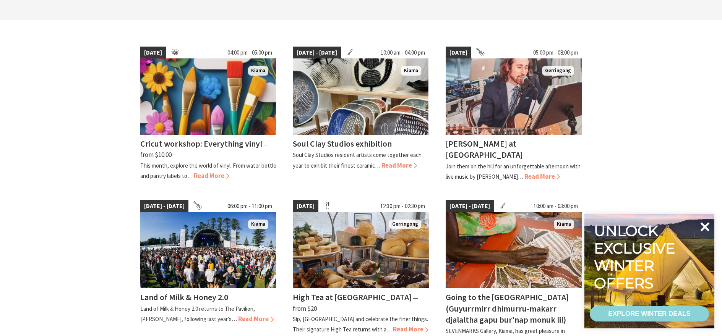 This screenshot has height=336, width=722. Describe the element at coordinates (201, 144) in the screenshot. I see `h4: Cricut workshop: Everything vinyl` at that location.